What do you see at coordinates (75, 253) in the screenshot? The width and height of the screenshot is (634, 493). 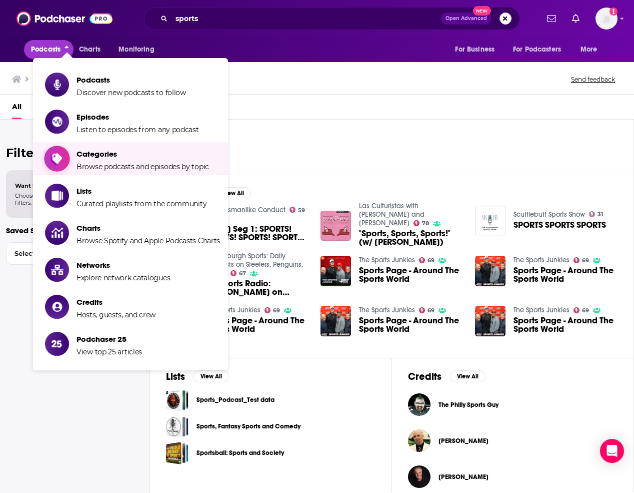 I see `button: Select` at bounding box center [75, 253].